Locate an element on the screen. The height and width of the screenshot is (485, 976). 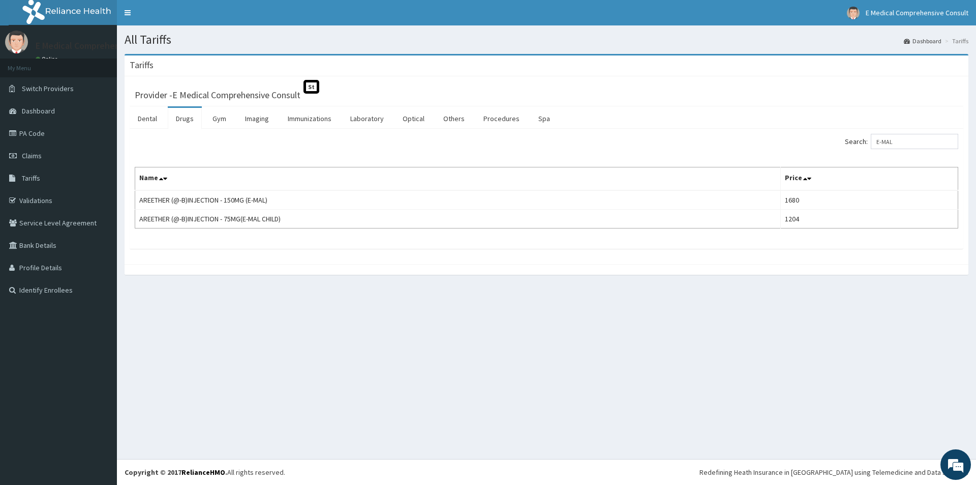
p: E Medical Comprehensive Consult is located at coordinates (102, 46).